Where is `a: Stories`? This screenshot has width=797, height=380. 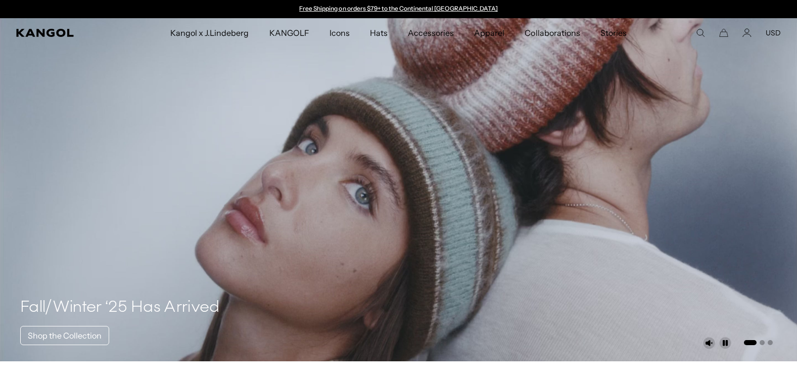
a: Stories is located at coordinates (613, 33).